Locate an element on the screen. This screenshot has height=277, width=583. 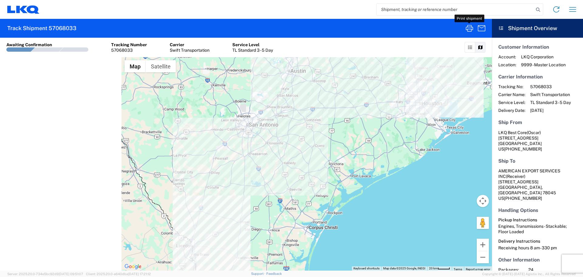
h2: Track Shipment 57068033 is located at coordinates (42, 28).